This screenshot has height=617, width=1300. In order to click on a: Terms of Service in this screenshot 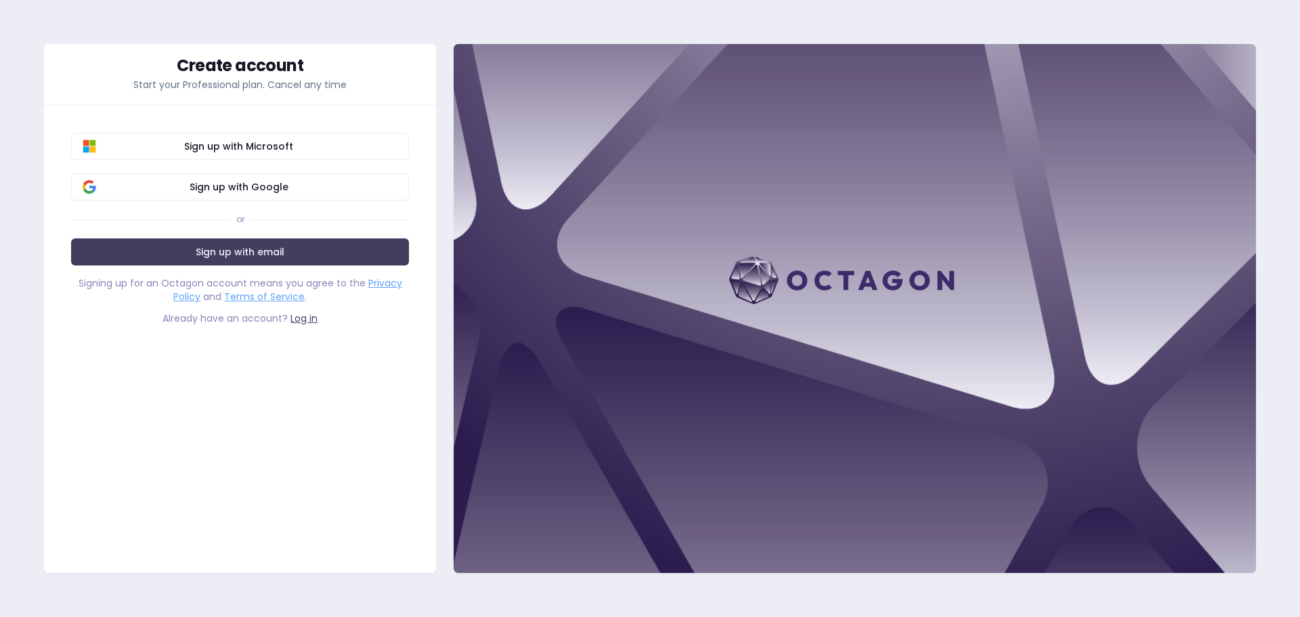, I will do `click(264, 297)`.